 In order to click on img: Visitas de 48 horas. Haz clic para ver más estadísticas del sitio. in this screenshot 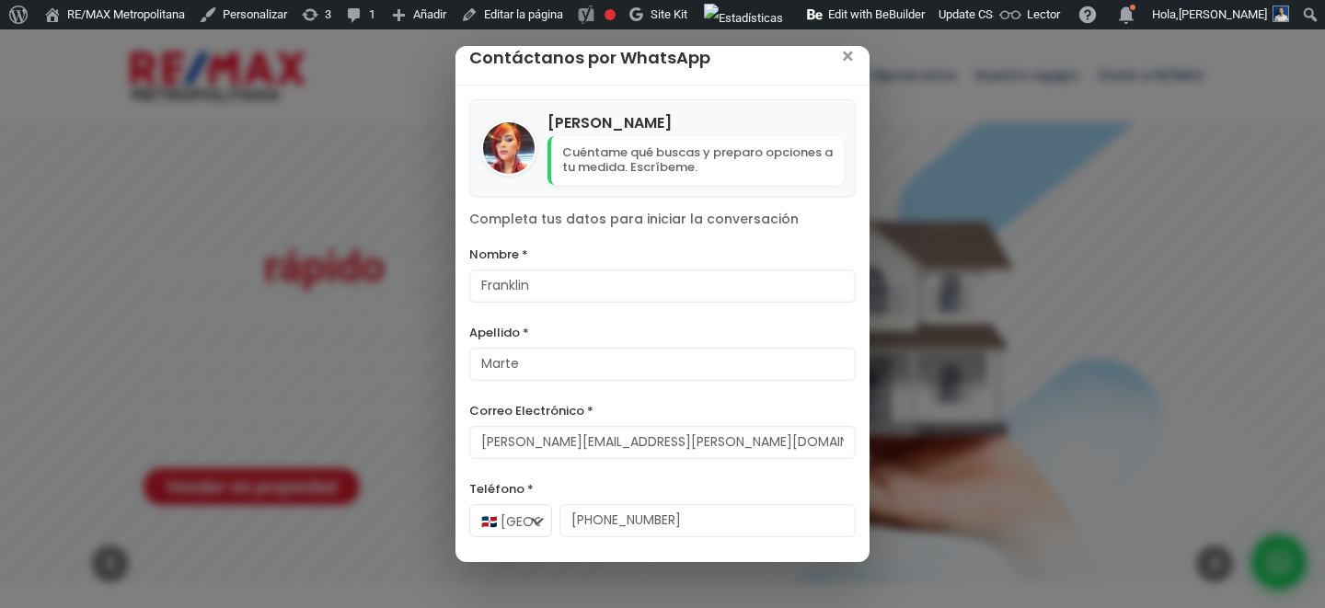, I will do `click(743, 18)`.